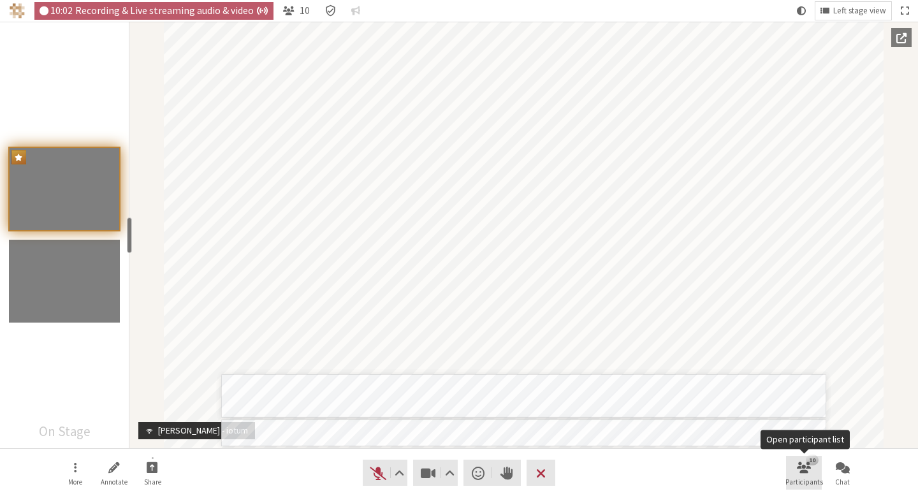  I want to click on div: Audio & video, so click(154, 11).